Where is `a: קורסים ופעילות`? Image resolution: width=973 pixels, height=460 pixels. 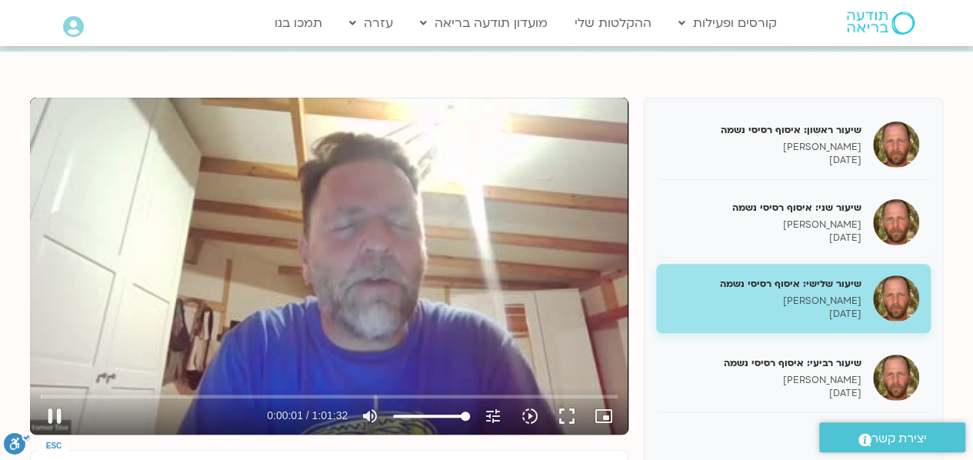
a: קורסים ופעילות is located at coordinates (728, 23).